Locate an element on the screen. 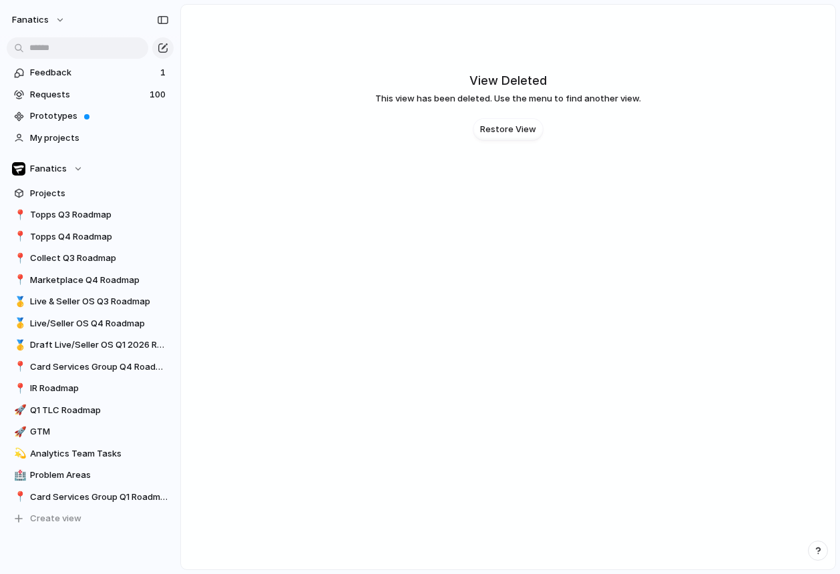  a: 🚀GTM is located at coordinates (90, 432).